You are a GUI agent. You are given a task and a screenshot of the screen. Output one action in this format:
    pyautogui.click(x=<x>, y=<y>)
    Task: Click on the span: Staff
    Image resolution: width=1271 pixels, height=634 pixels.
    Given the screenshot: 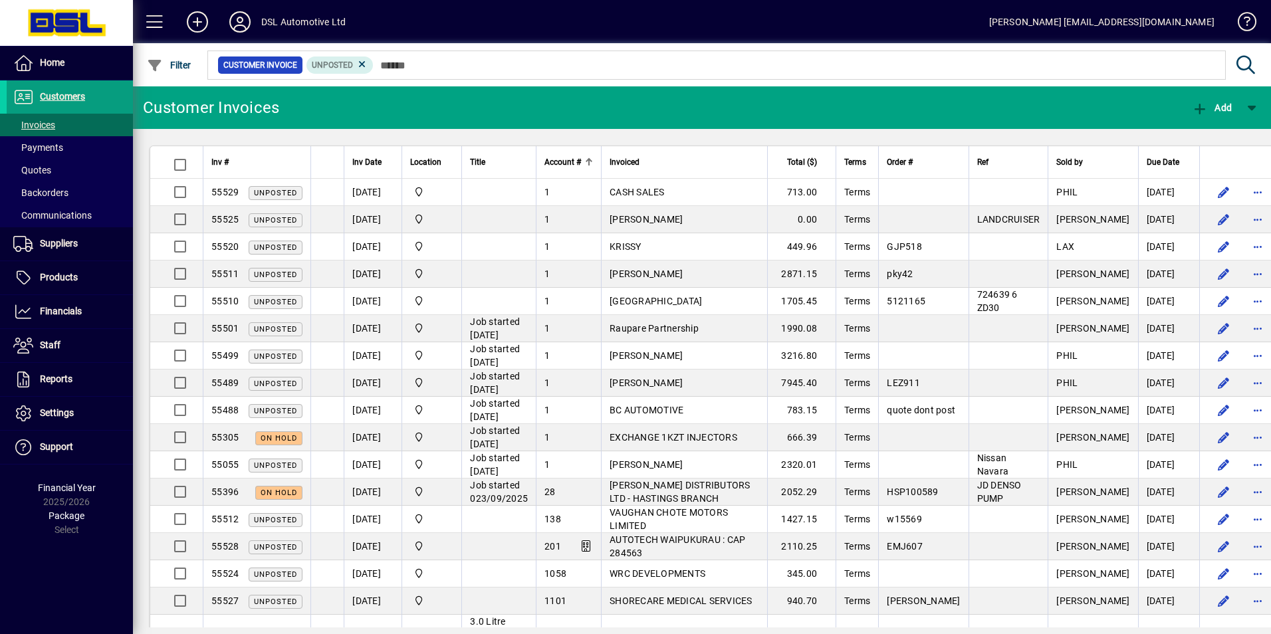 What is the action you would take?
    pyautogui.click(x=50, y=345)
    